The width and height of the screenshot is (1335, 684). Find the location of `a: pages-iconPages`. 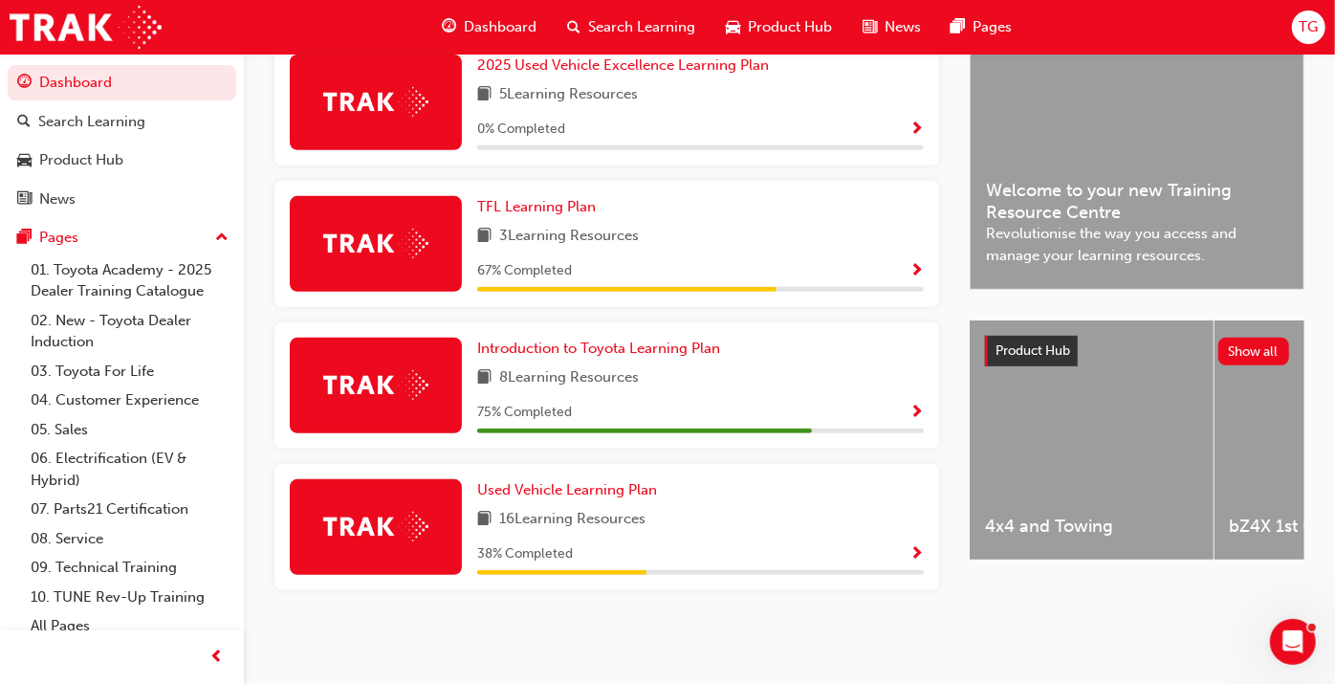

a: pages-iconPages is located at coordinates (982, 27).